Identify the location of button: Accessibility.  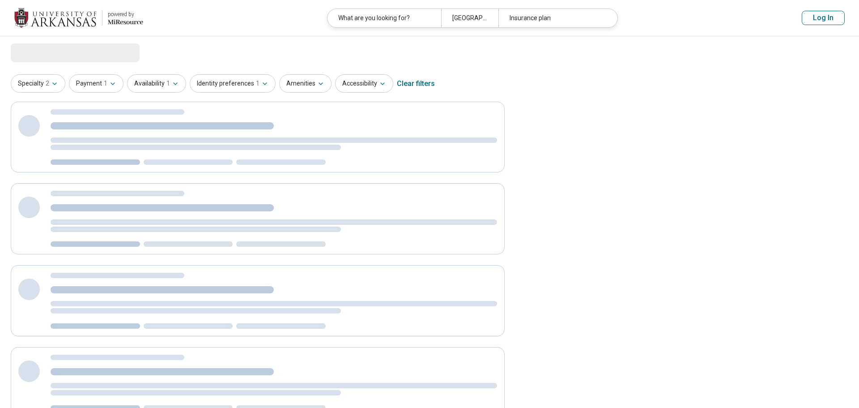
(364, 83).